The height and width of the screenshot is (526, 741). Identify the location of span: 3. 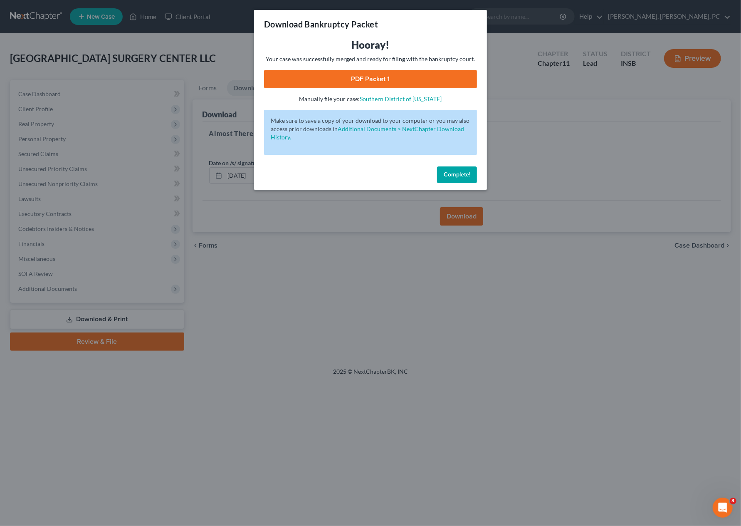
(733, 501).